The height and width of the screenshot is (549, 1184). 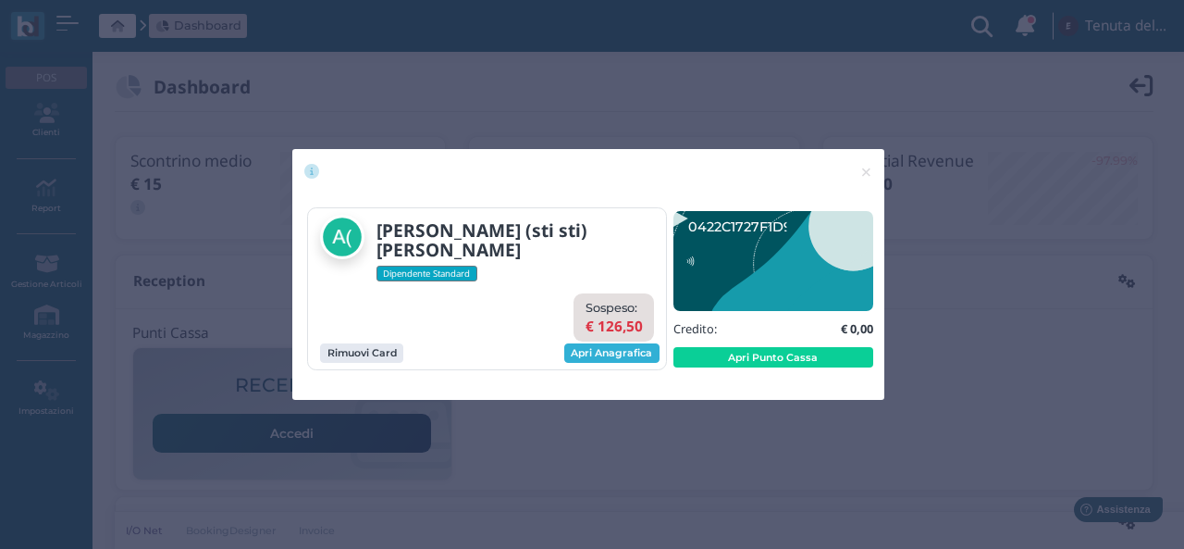 I want to click on text: 0422C1727F1D90, so click(x=745, y=226).